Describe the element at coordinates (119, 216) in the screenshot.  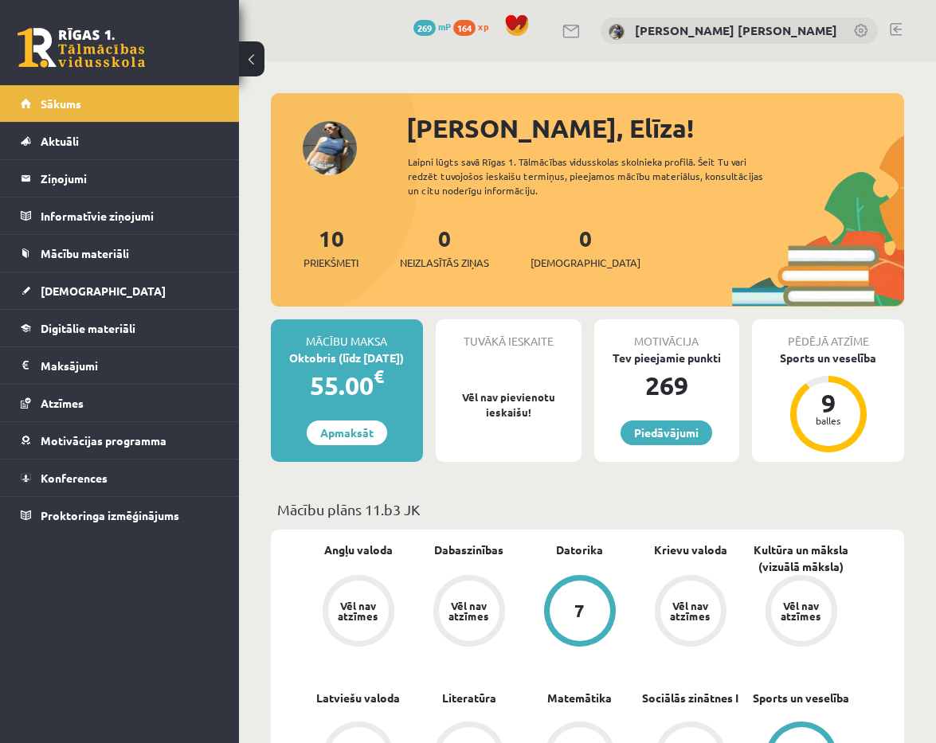
I see `a: Informatīvie ziņojumi` at that location.